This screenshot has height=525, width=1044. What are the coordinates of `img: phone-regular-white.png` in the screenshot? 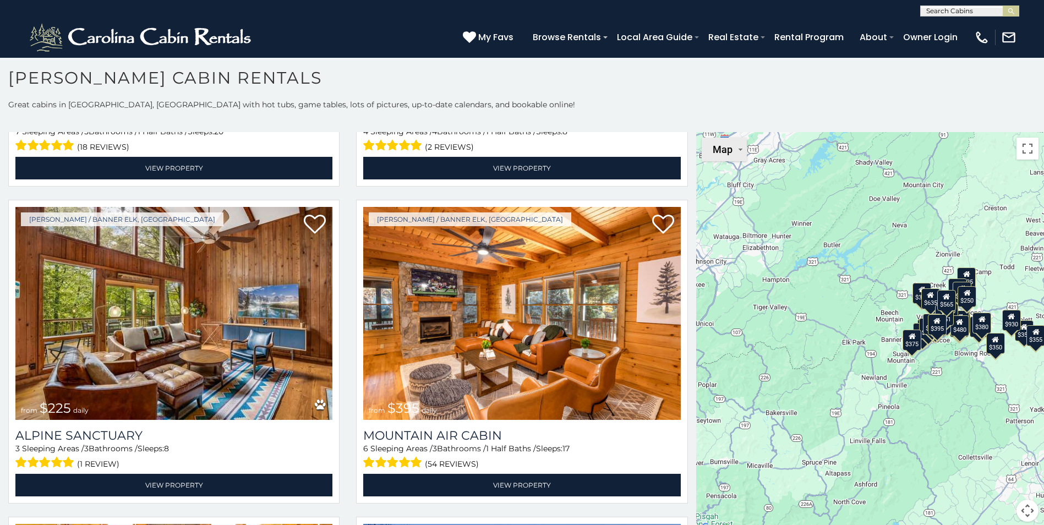 It's located at (982, 37).